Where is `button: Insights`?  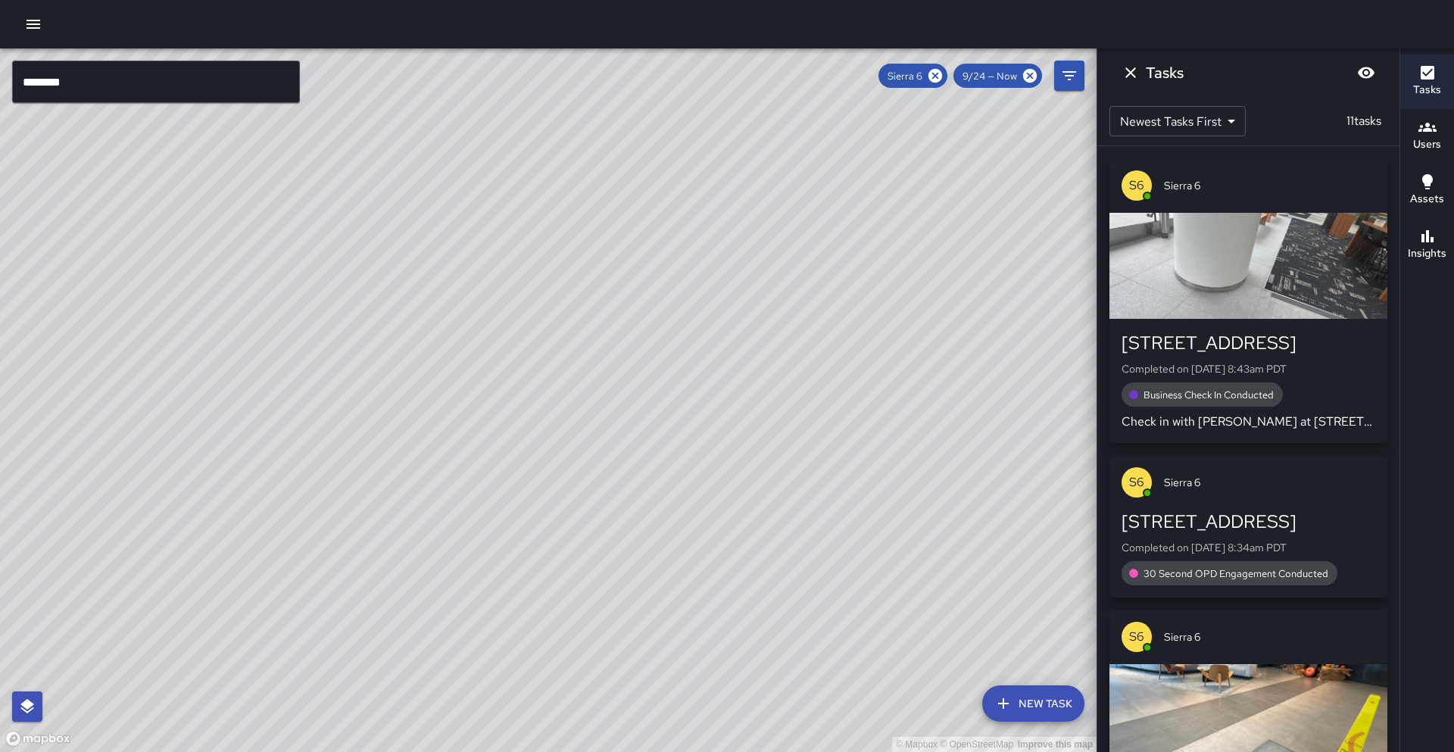 button: Insights is located at coordinates (1427, 245).